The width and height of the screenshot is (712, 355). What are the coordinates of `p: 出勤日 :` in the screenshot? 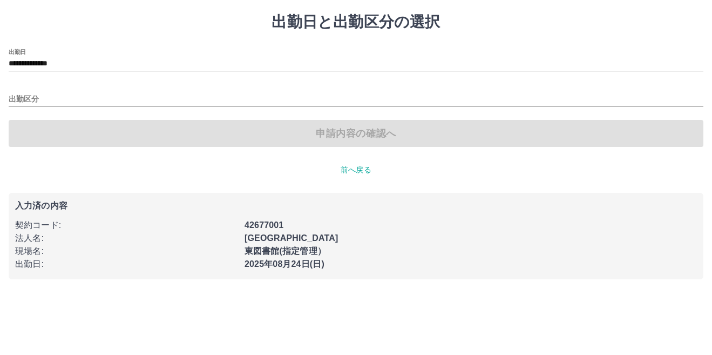 It's located at (126, 264).